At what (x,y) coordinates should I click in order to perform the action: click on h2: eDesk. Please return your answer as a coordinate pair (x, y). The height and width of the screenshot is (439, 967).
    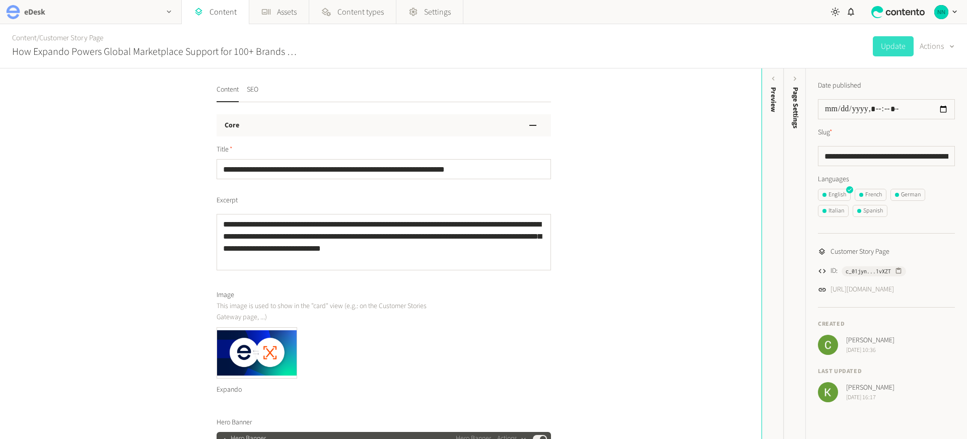
    Looking at the image, I should click on (35, 12).